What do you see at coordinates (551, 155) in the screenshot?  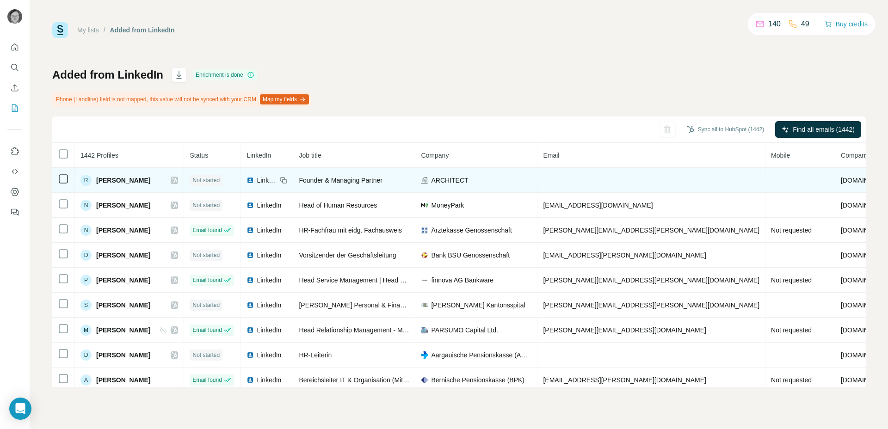 I see `span: Email` at bounding box center [551, 155].